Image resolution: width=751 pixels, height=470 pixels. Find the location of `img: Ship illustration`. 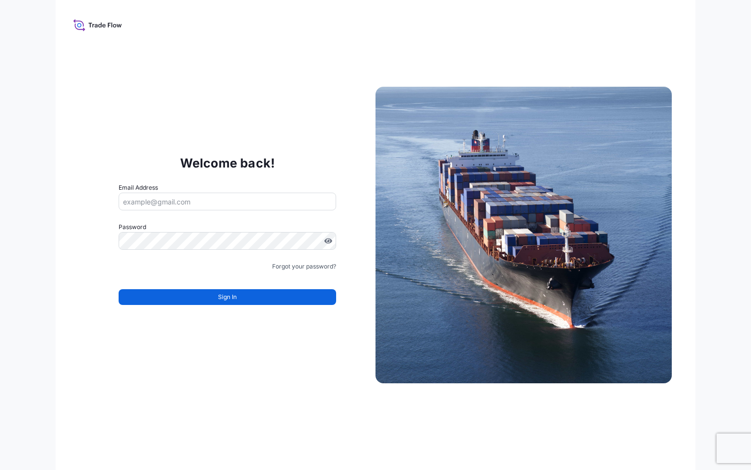

img: Ship illustration is located at coordinates (524, 235).